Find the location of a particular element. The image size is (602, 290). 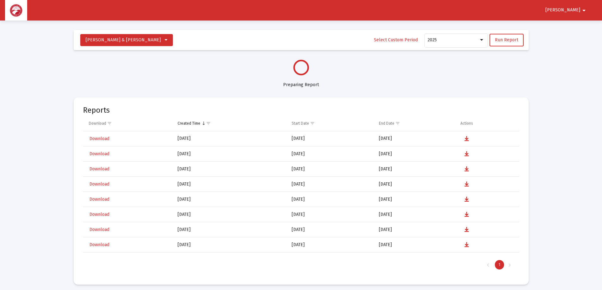

div: Previous Page is located at coordinates (488, 265).